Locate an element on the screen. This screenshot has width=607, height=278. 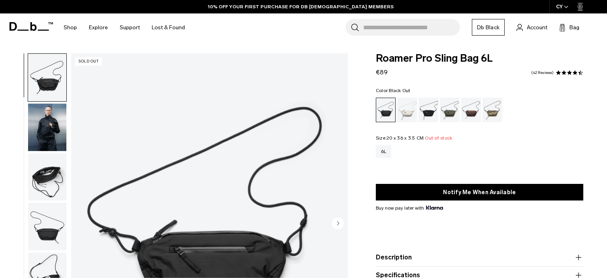
a: Forest Green is located at coordinates (450, 110).